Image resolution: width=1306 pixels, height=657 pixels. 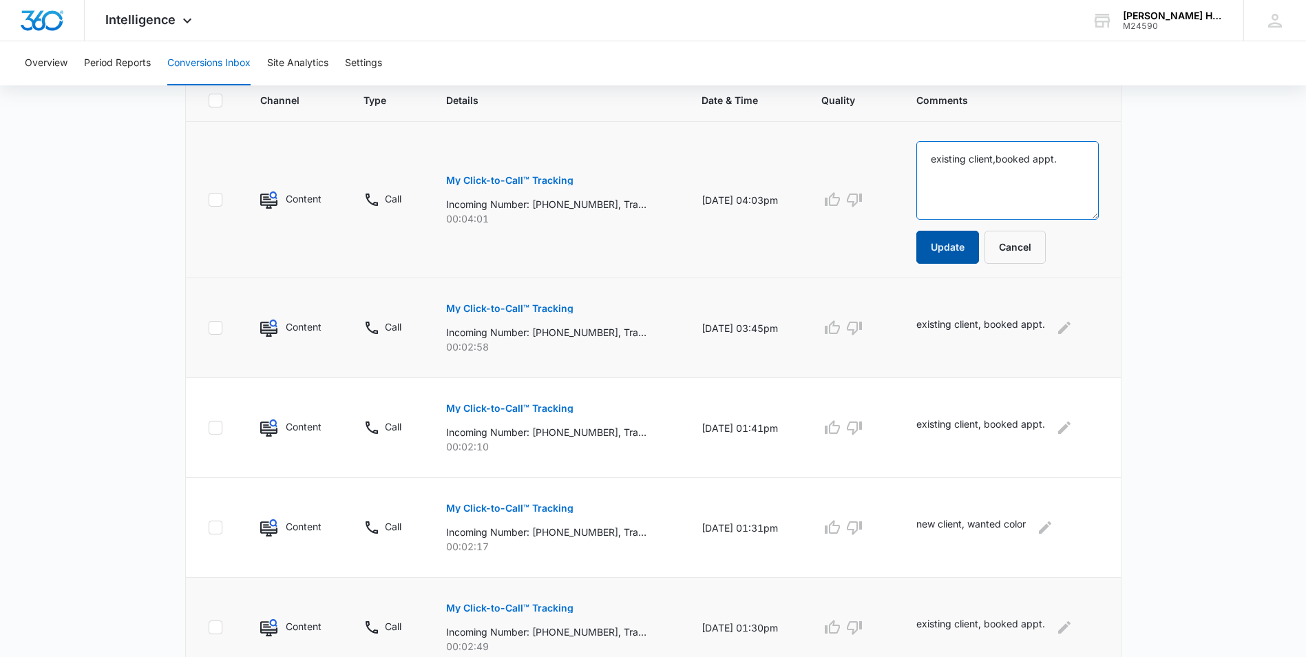 What do you see at coordinates (1015, 247) in the screenshot?
I see `button: Cancel` at bounding box center [1015, 247].